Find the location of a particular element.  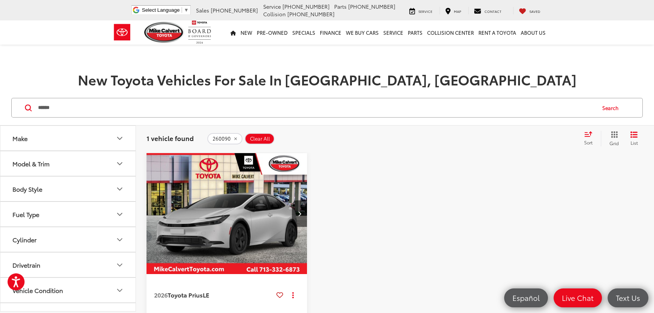

a: Español is located at coordinates (526, 298).